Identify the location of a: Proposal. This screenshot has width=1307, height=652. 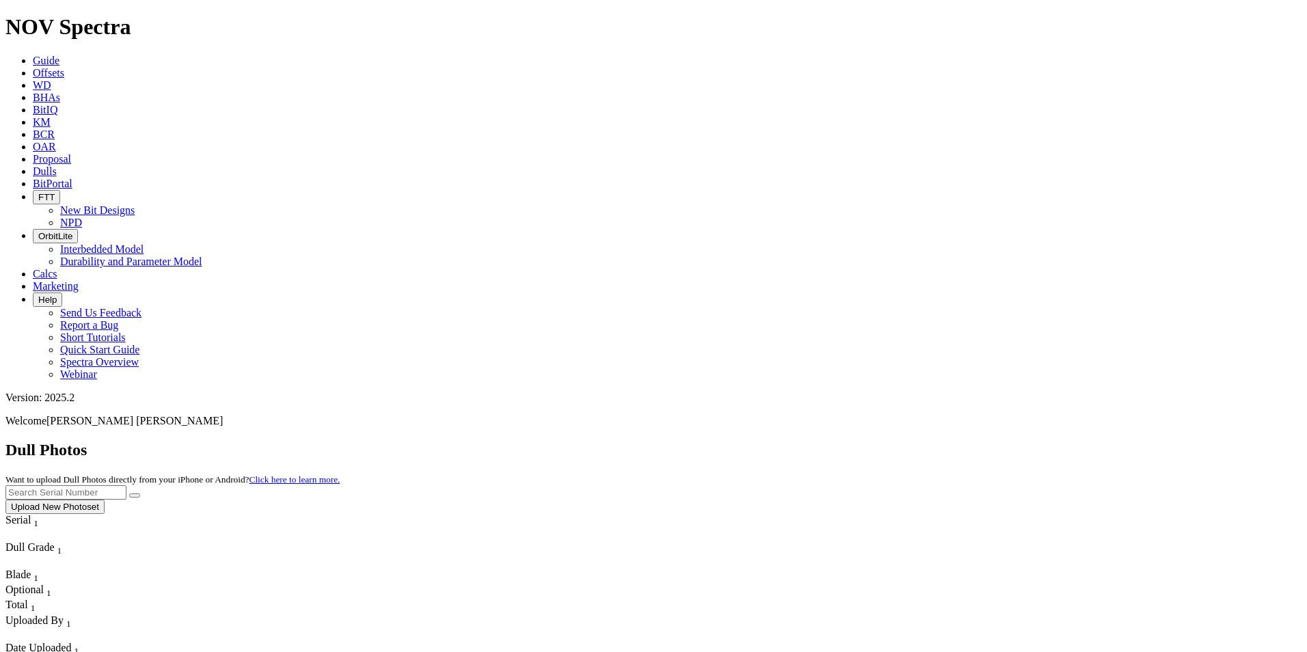
(52, 159).